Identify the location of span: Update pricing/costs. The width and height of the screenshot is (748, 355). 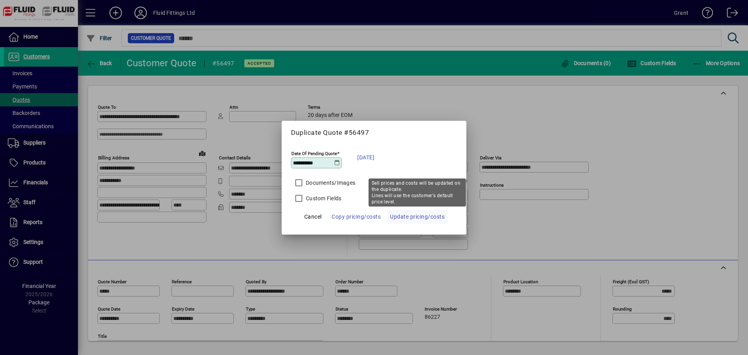
(417, 217).